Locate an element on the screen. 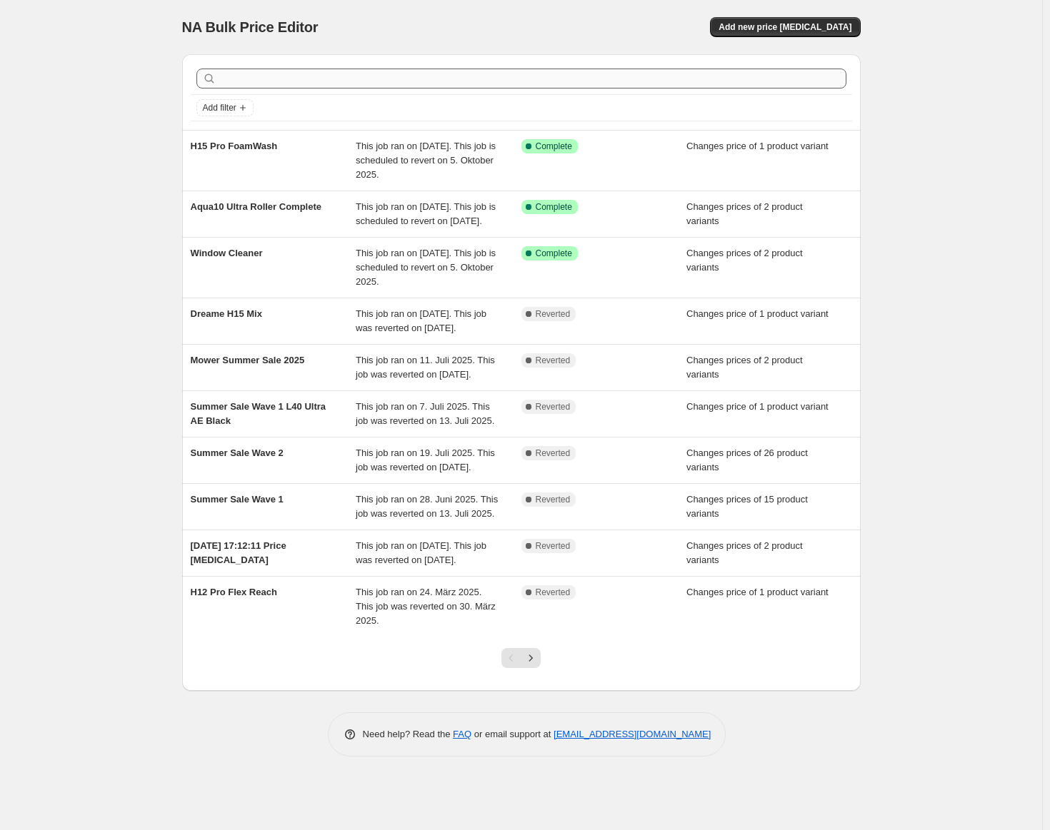  span: Aqua10 Ultra Roller Complete is located at coordinates (256, 206).